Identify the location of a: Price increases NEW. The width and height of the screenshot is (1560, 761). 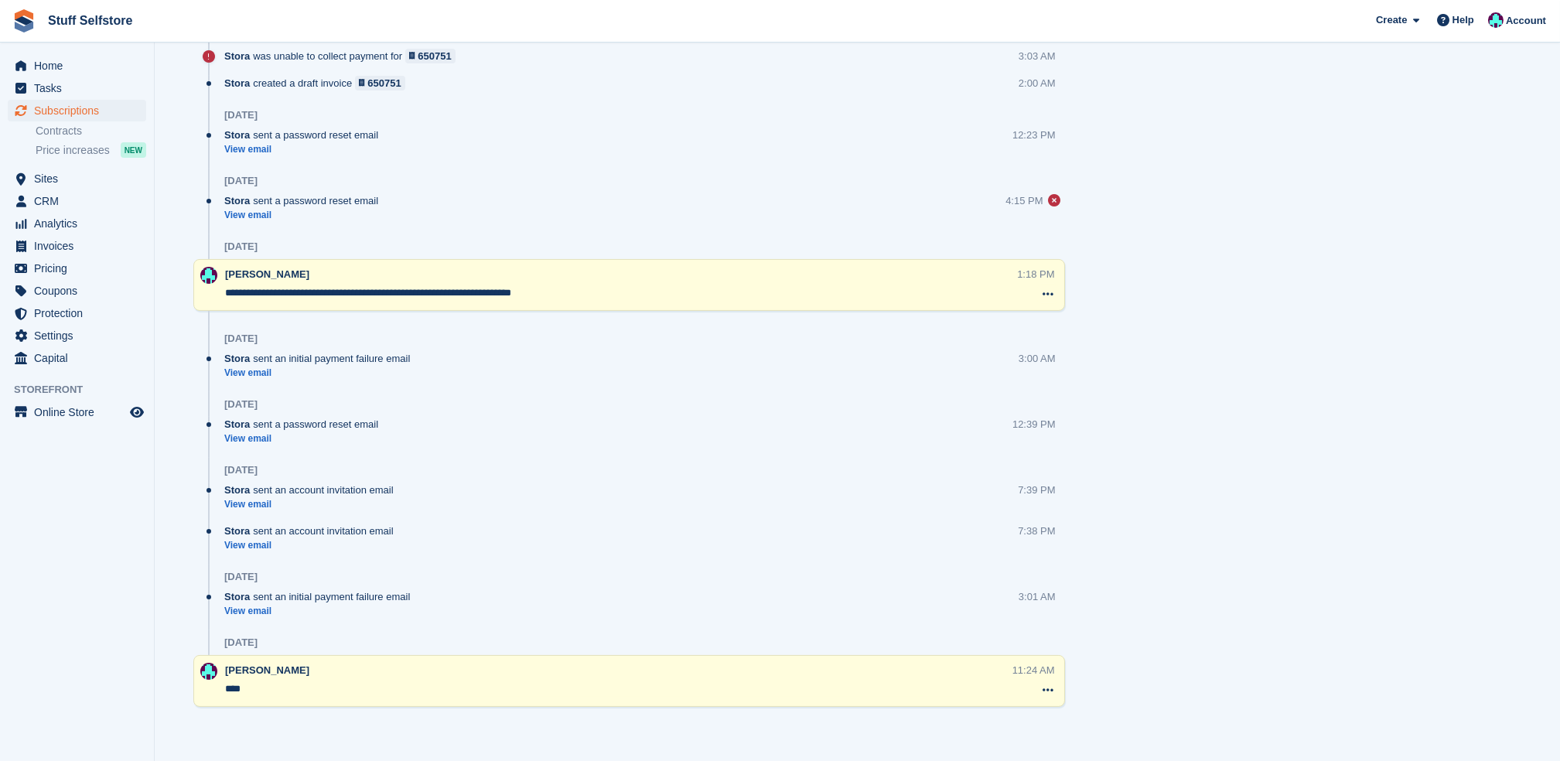
(90, 150).